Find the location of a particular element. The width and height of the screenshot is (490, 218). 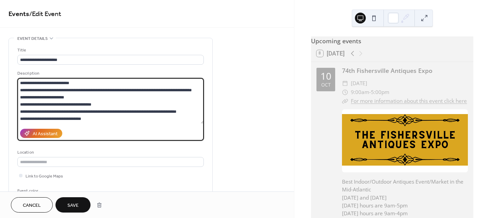

button: Cancel is located at coordinates (32, 205).